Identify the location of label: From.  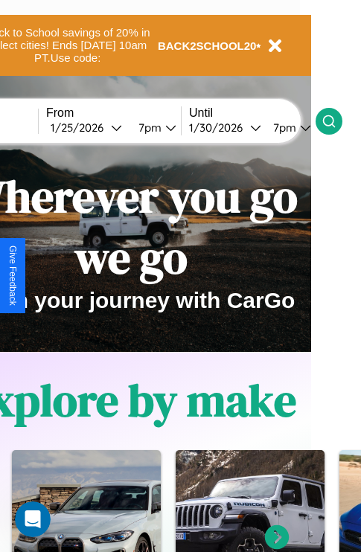
(113, 113).